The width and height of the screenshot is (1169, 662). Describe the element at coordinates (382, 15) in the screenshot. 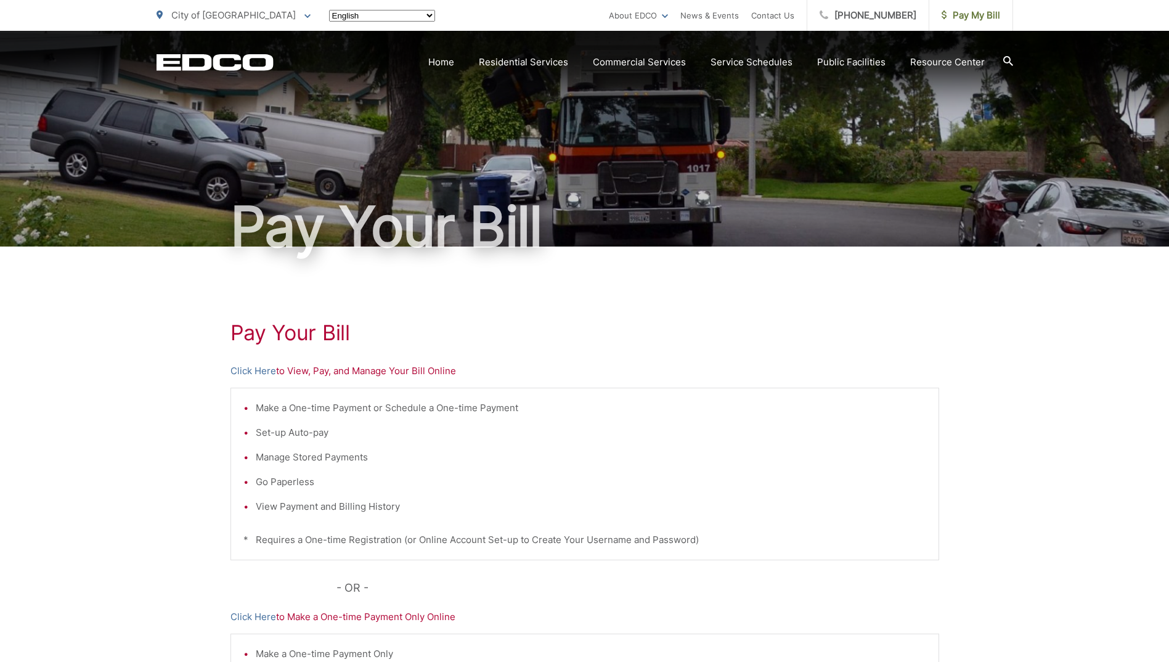

I see `select: Select a language` at that location.